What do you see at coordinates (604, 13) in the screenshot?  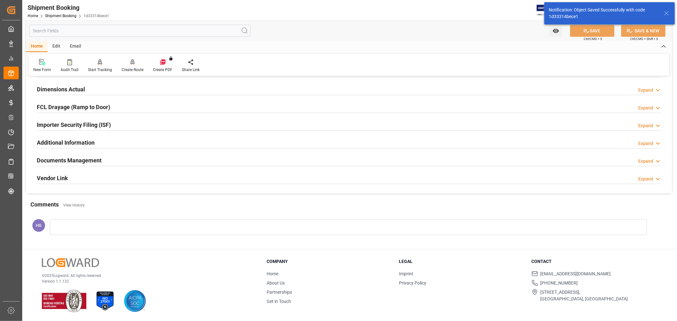 I see `div: Notification: Object Saved Successfully with code 1d33314bece1` at bounding box center [604, 13].